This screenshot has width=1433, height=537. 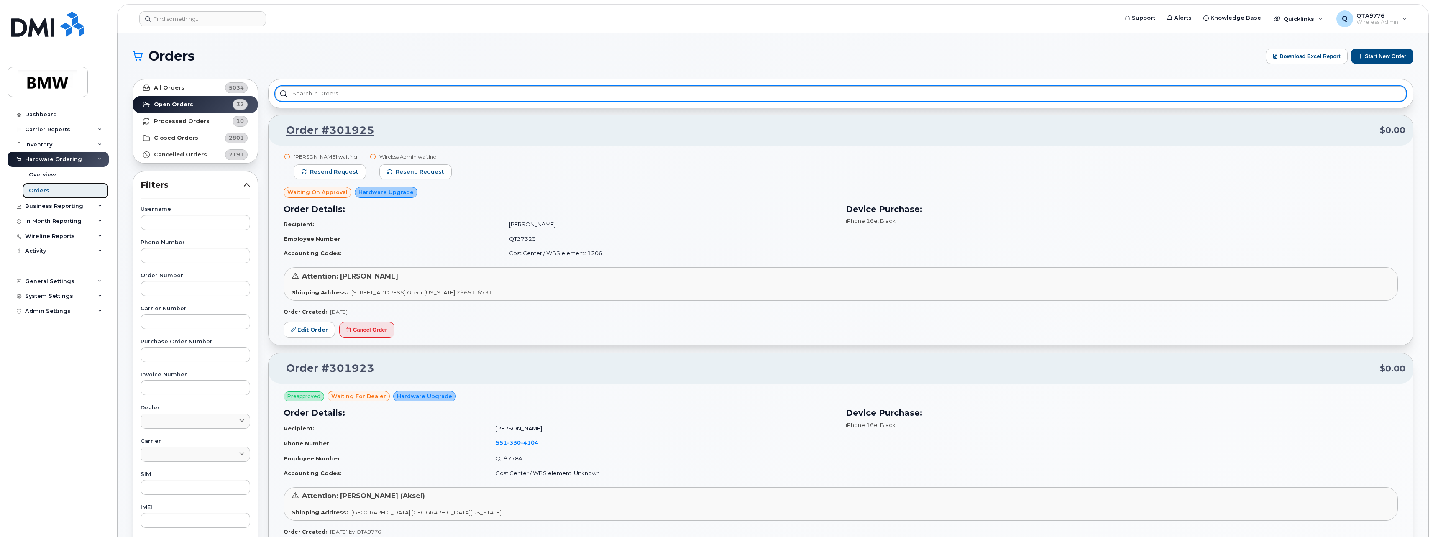 What do you see at coordinates (1382, 56) in the screenshot?
I see `a: Start New Order` at bounding box center [1382, 56].